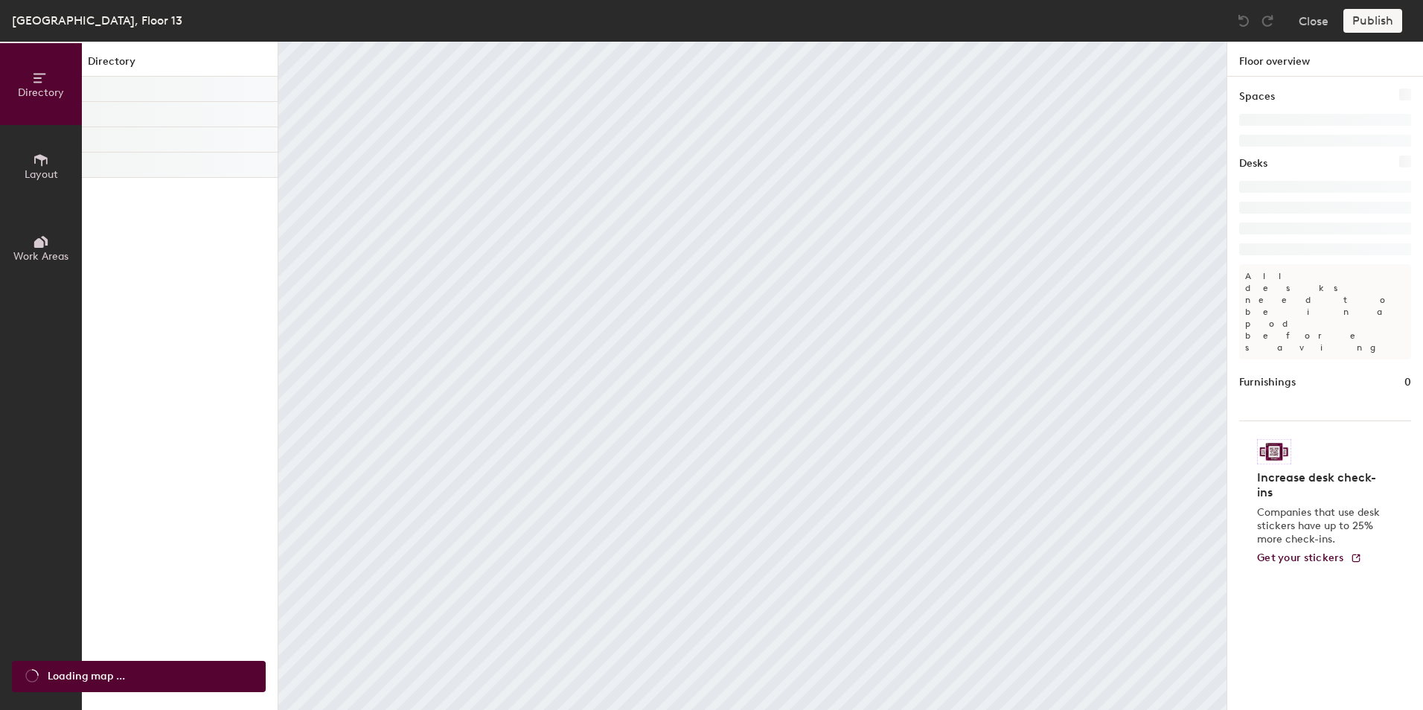 Image resolution: width=1423 pixels, height=710 pixels. Describe the element at coordinates (1320, 485) in the screenshot. I see `h4: Increase desk check-ins` at that location.